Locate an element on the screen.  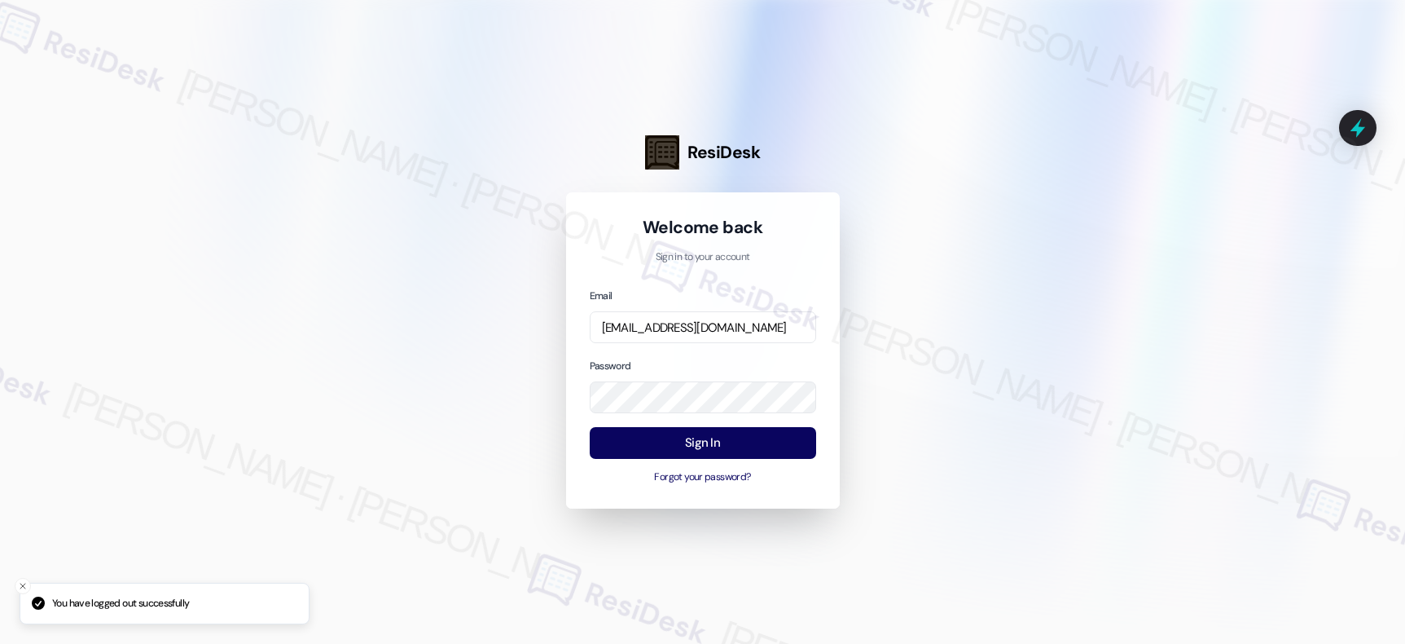
label: Email is located at coordinates (601, 296).